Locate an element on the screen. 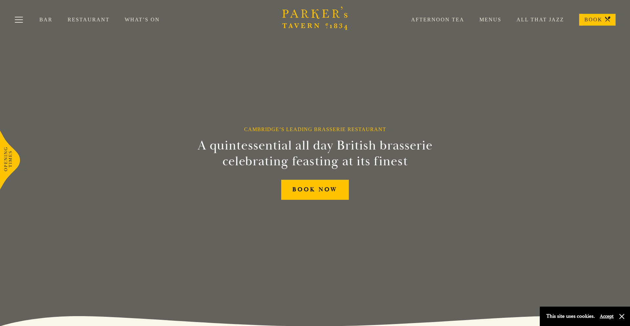 This screenshot has height=326, width=630. p: This site uses cookies. is located at coordinates (571, 316).